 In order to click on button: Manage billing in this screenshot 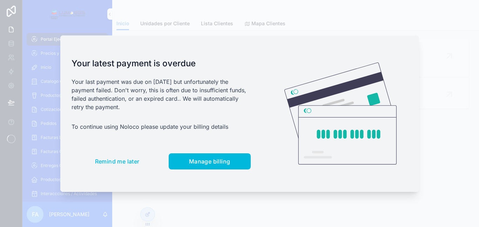, I will do `click(210, 161)`.